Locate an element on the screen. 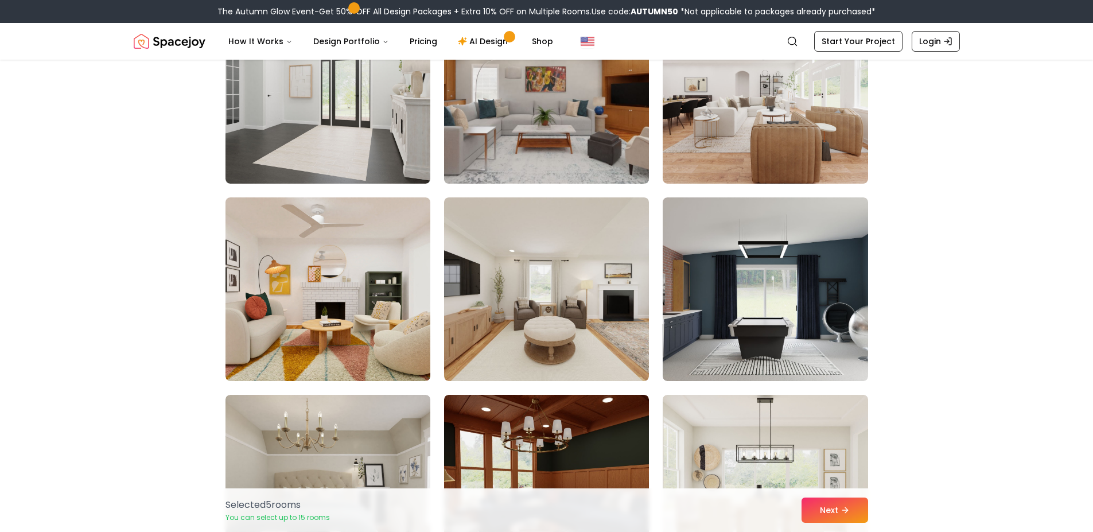  a: Shop is located at coordinates (542, 41).